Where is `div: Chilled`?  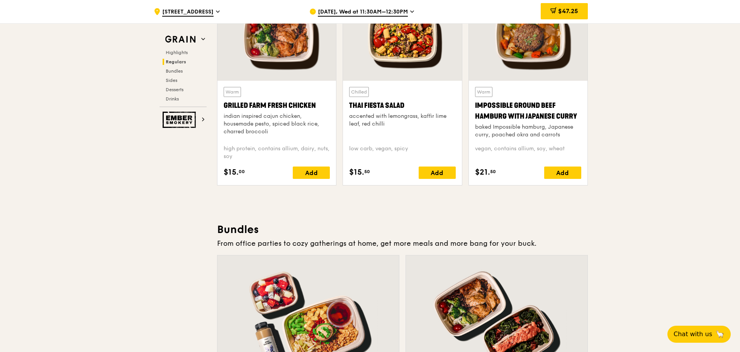
div: Chilled is located at coordinates (359, 92).